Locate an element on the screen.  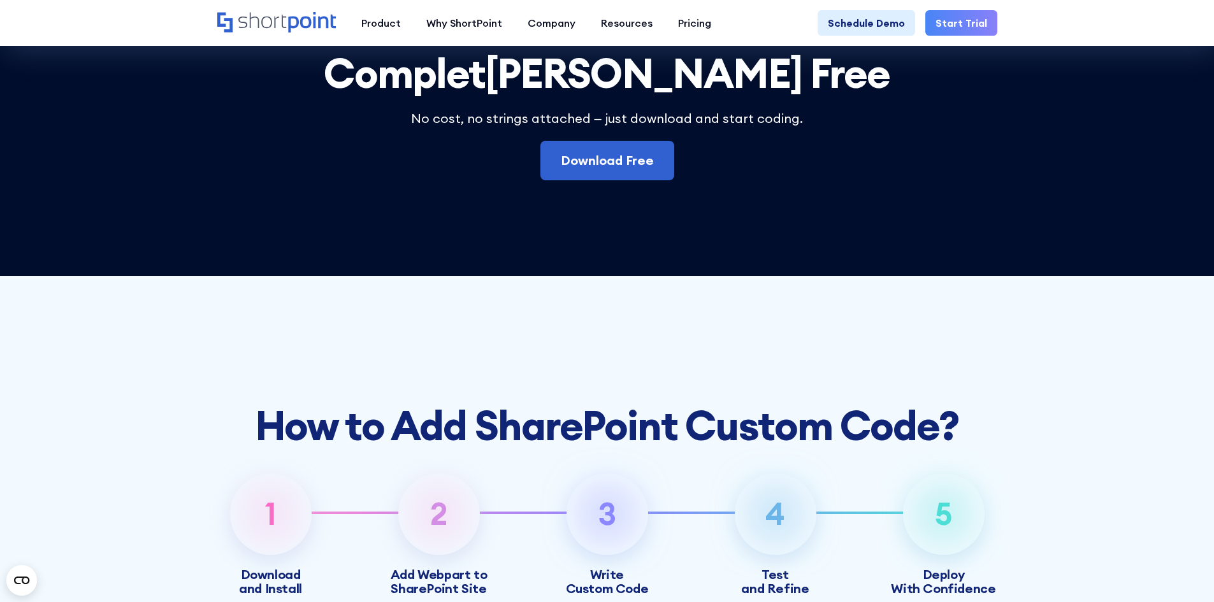
div: Resources is located at coordinates (626, 23).